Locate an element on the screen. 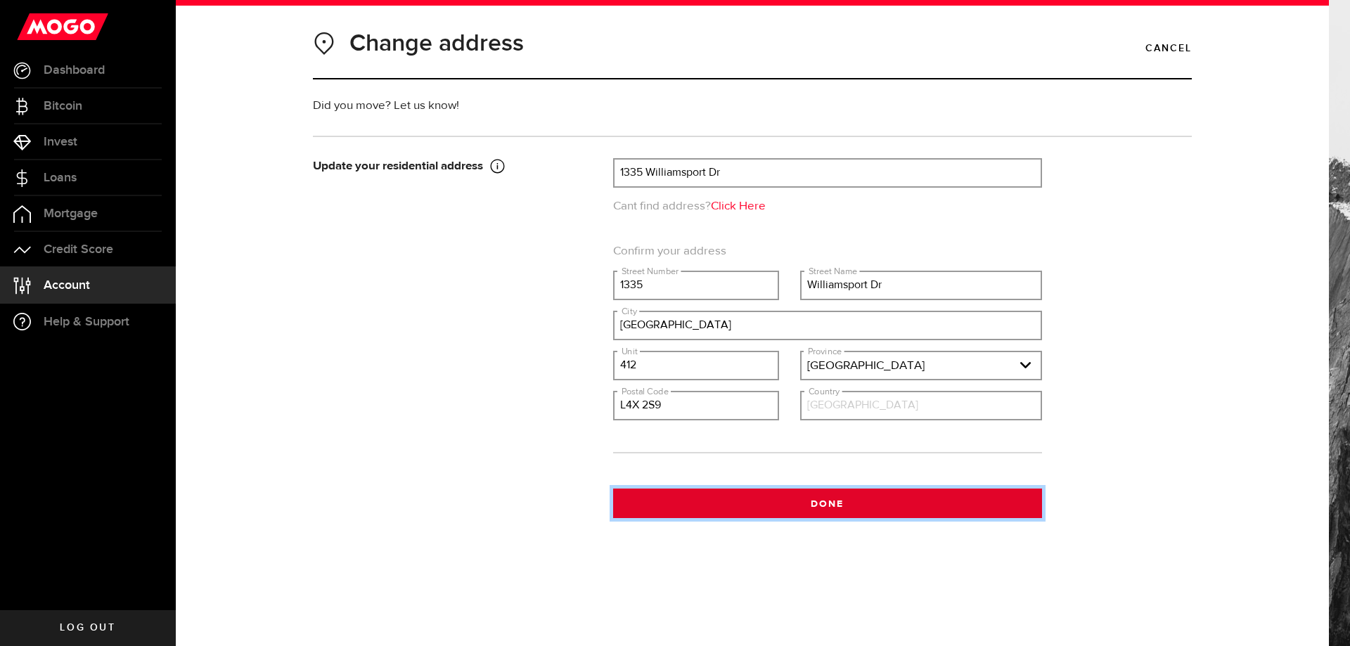  label: Province is located at coordinates (824, 350).